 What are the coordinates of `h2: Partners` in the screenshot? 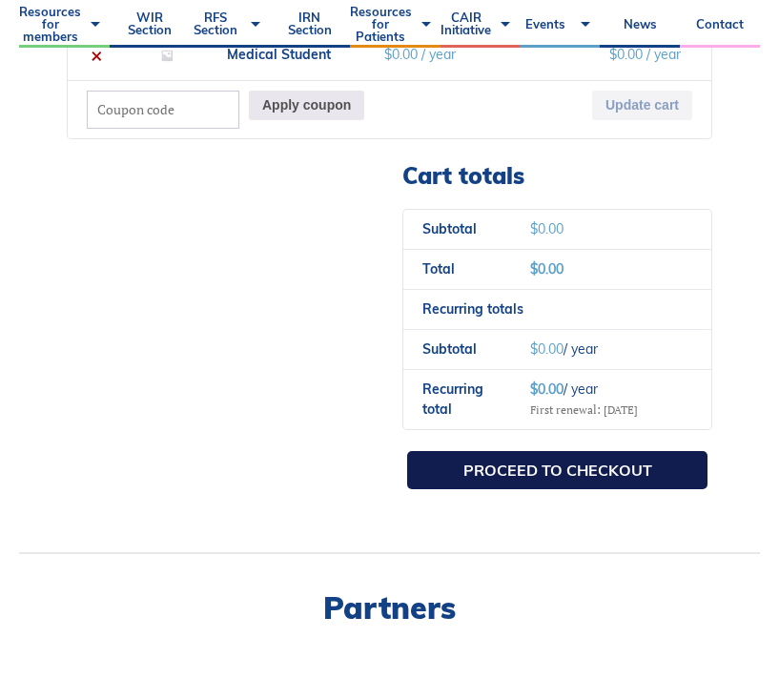 It's located at (389, 607).